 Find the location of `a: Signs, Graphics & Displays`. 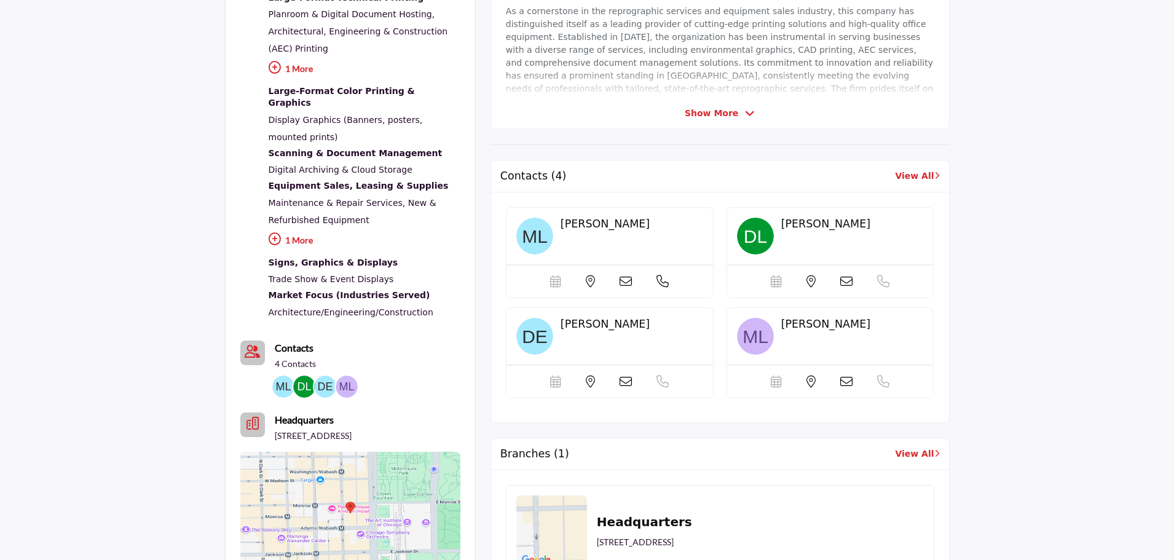

a: Signs, Graphics & Displays is located at coordinates (364, 263).